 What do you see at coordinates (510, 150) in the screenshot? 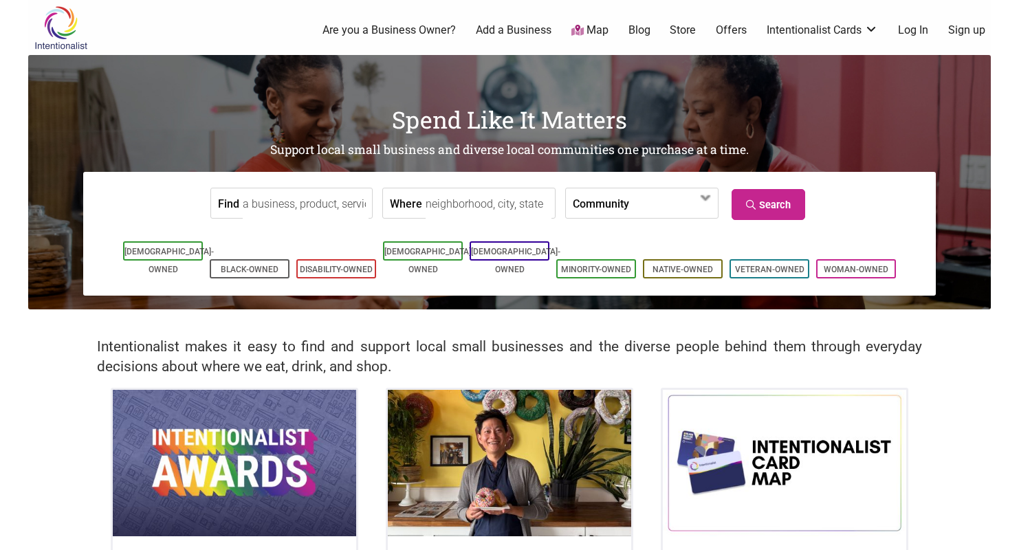
I see `h2: Support local small business and diverse local communities one purchase at a time.` at bounding box center [510, 150].